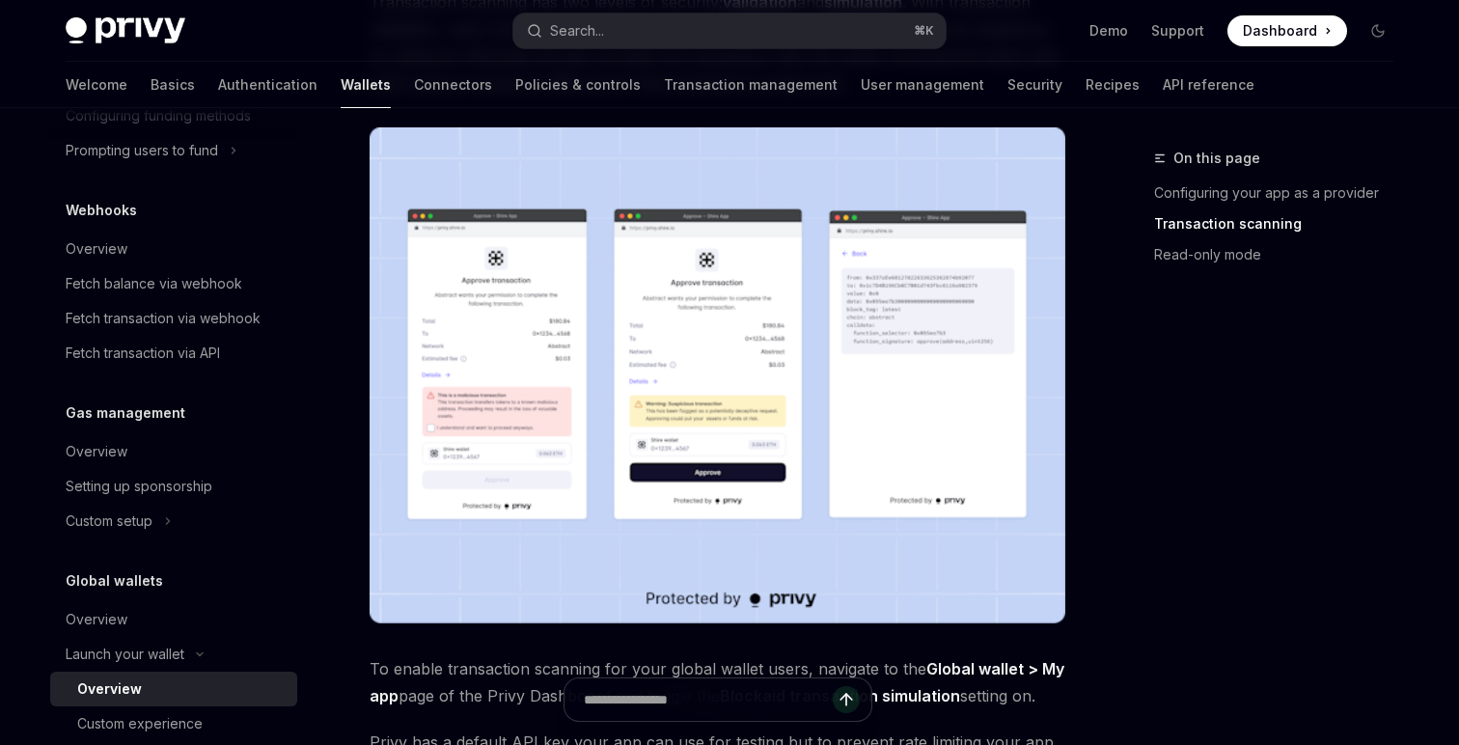  Describe the element at coordinates (453, 85) in the screenshot. I see `a: Connectors` at that location.